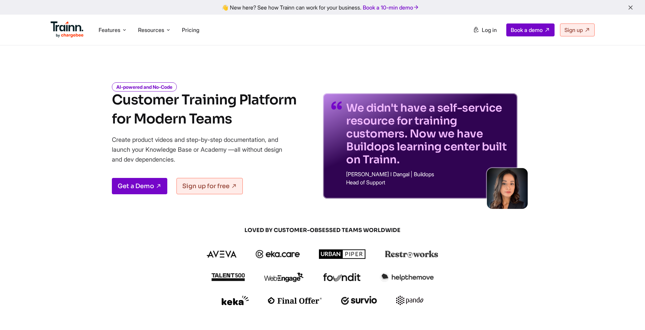  Describe the element at coordinates (278, 254) in the screenshot. I see `img: ekacare logo` at that location.